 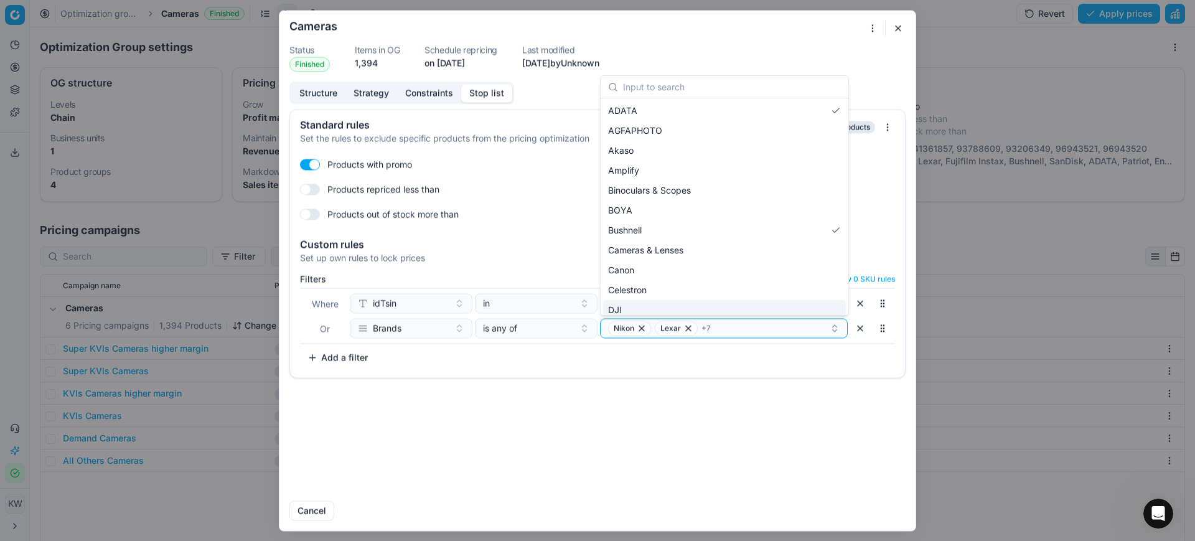 What do you see at coordinates (621, 270) in the screenshot?
I see `span: Canon` at bounding box center [621, 270].